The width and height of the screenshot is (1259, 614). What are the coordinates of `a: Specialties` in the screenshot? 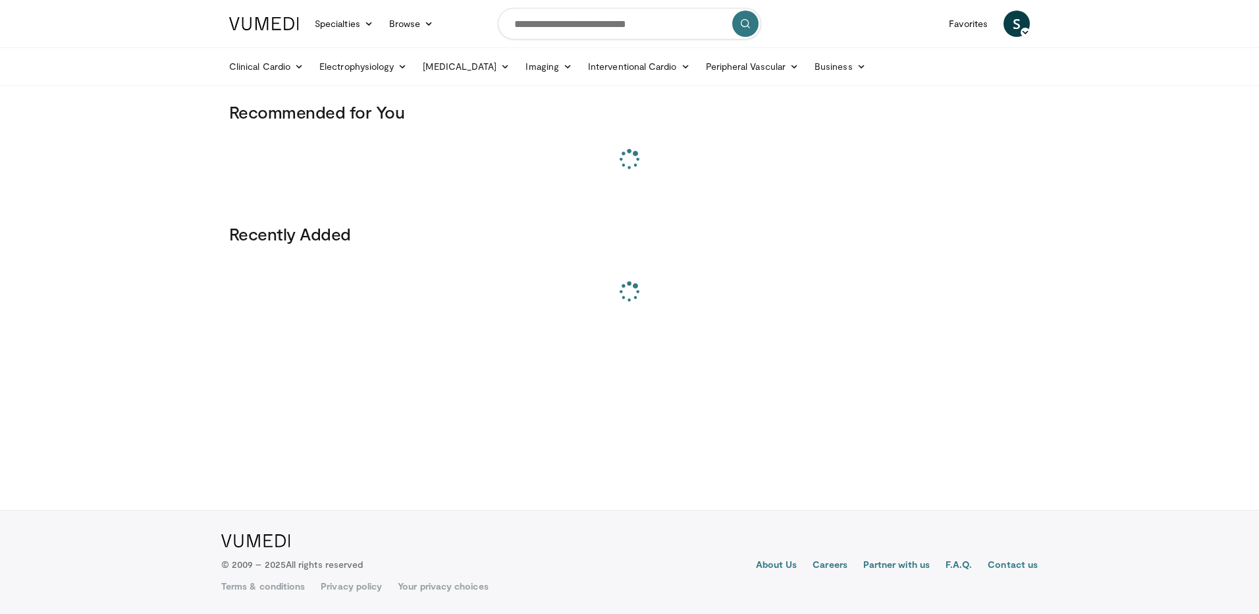 It's located at (344, 24).